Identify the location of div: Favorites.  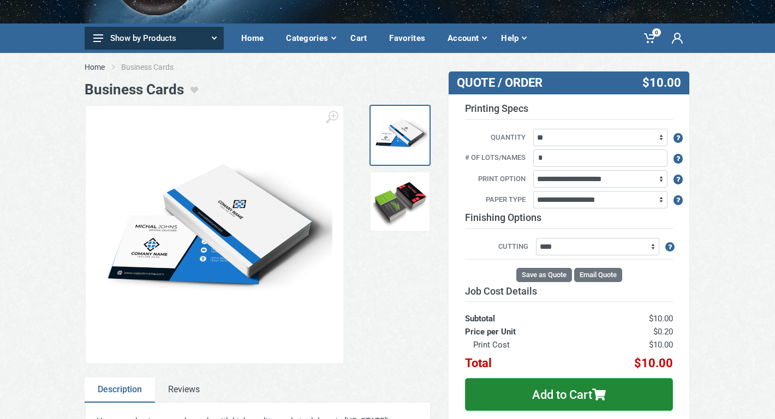
(411, 38).